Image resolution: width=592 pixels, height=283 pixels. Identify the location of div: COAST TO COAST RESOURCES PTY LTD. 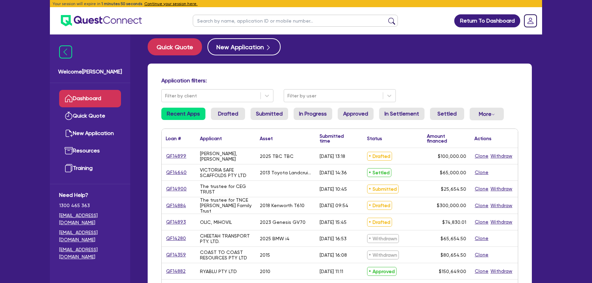
(225, 255).